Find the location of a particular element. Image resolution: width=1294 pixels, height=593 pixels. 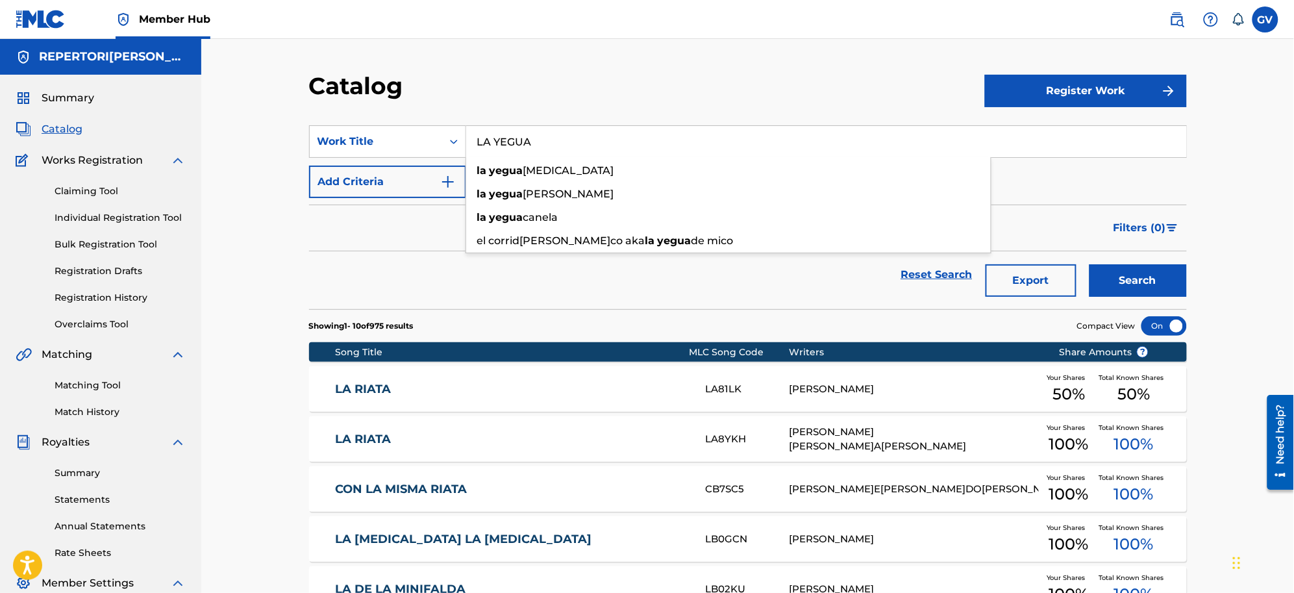

a: Annual Statements is located at coordinates (120, 526).